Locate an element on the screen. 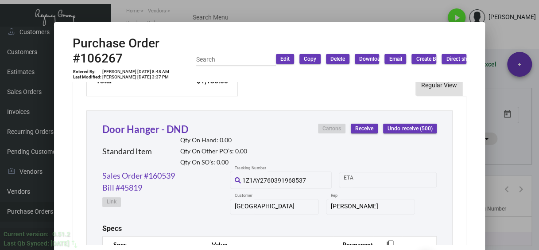 The height and width of the screenshot is (250, 539). button: Undo receive (500) is located at coordinates (410, 128).